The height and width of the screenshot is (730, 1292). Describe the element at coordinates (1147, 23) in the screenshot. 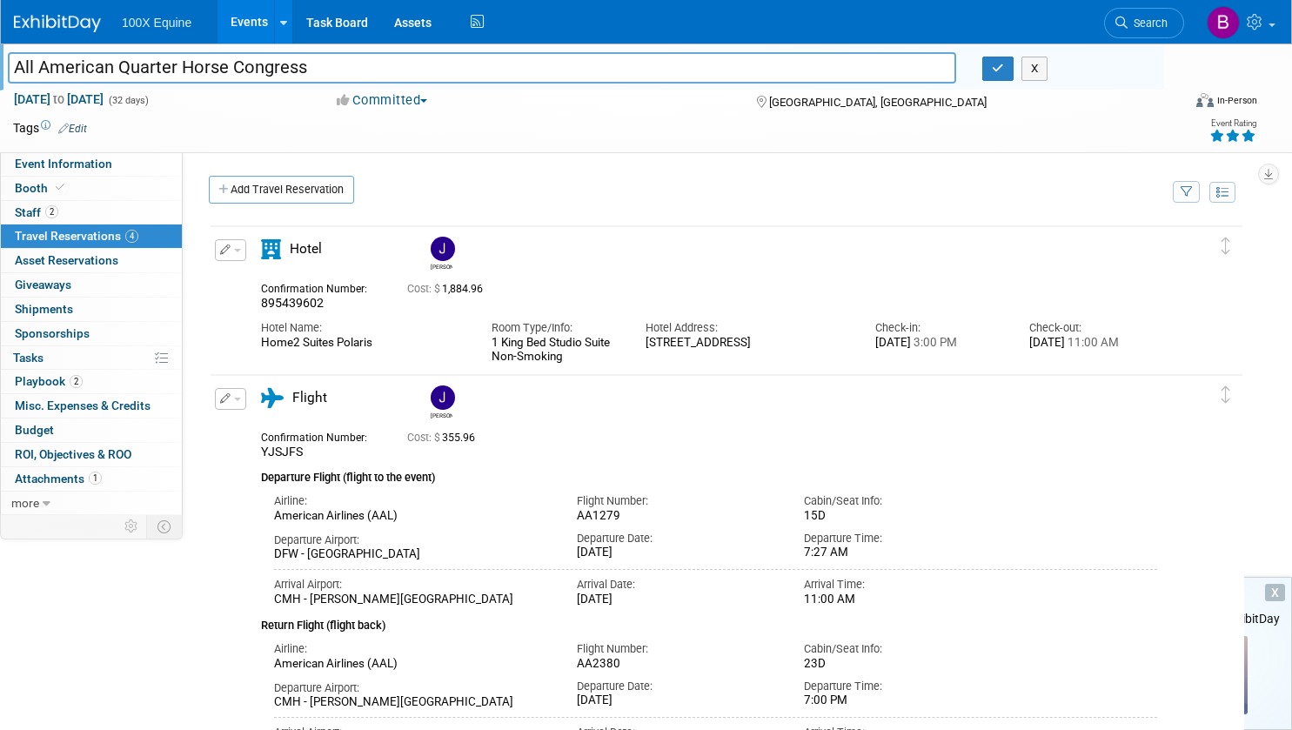

I see `span: Search` at that location.